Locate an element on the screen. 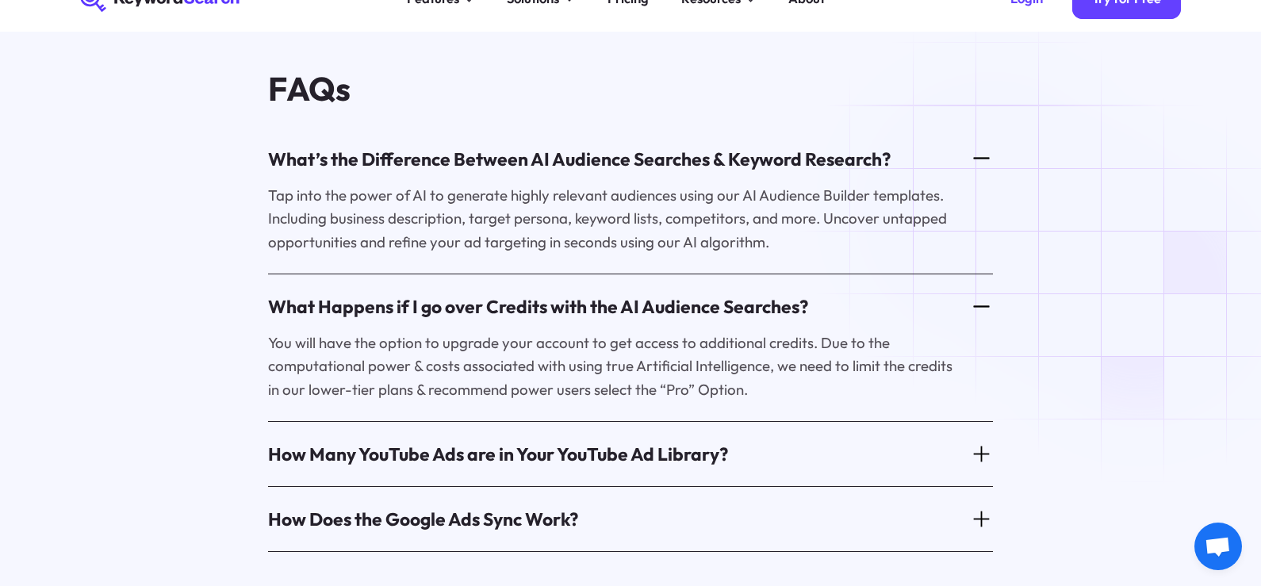 This screenshot has height=586, width=1261. div: What’s the Difference Between AI Audience Searches & Keyword Research? is located at coordinates (579, 159).